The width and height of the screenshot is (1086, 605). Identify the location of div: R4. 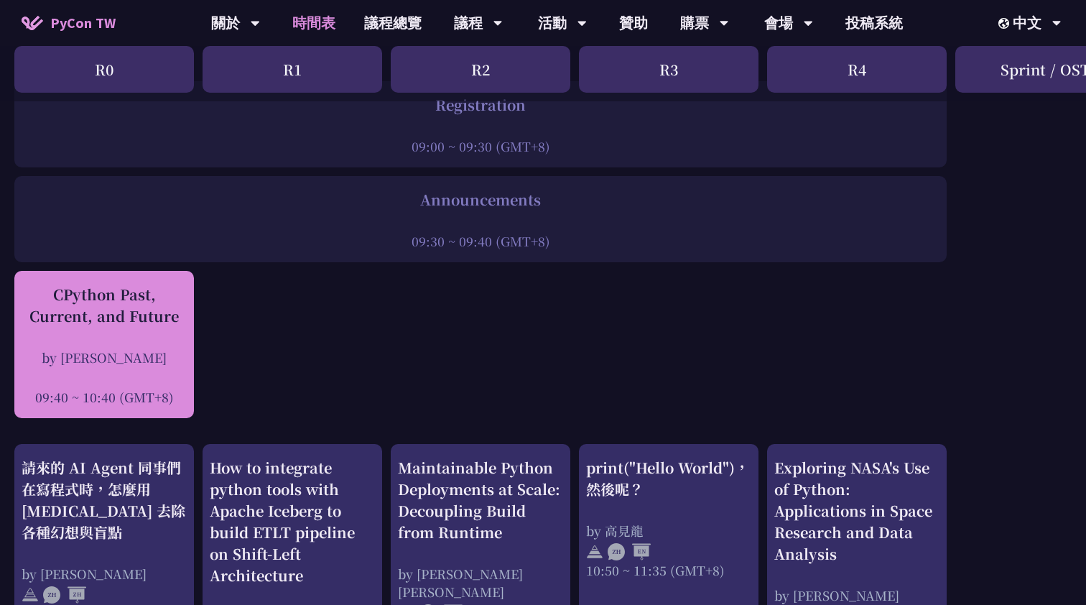
(857, 69).